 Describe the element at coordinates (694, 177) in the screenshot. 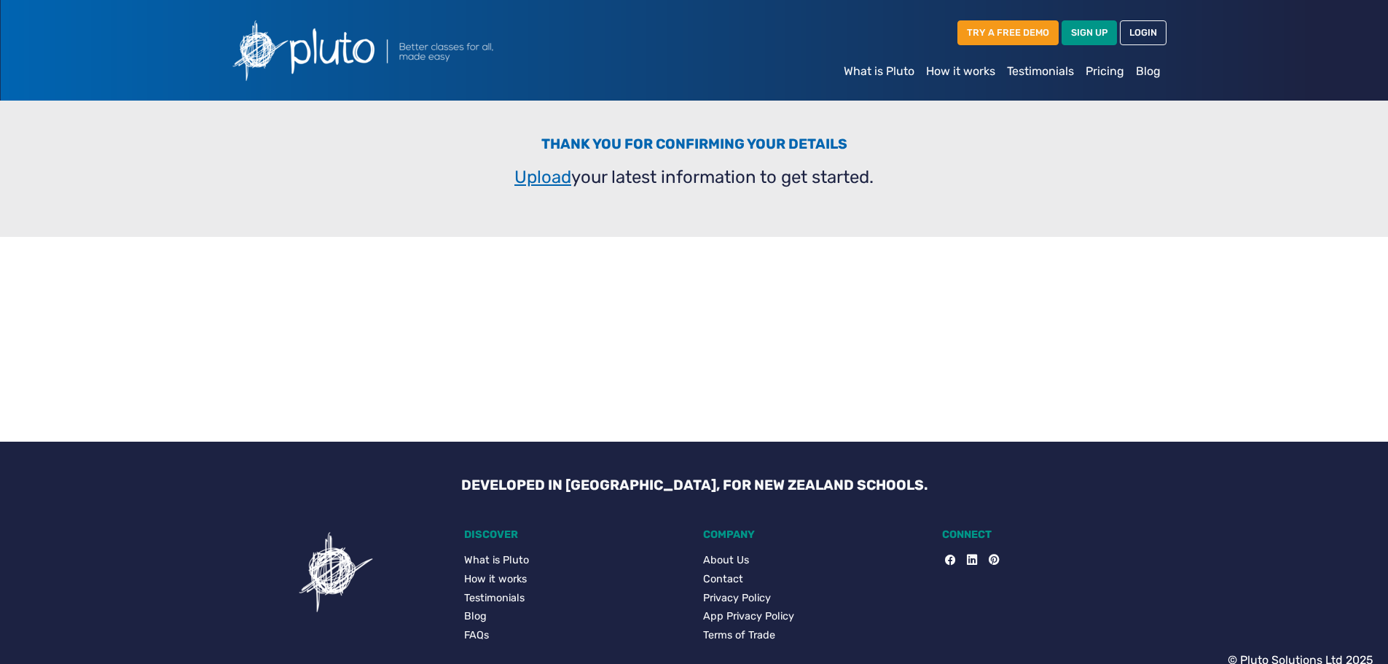

I see `p: your latest information to get started.` at that location.